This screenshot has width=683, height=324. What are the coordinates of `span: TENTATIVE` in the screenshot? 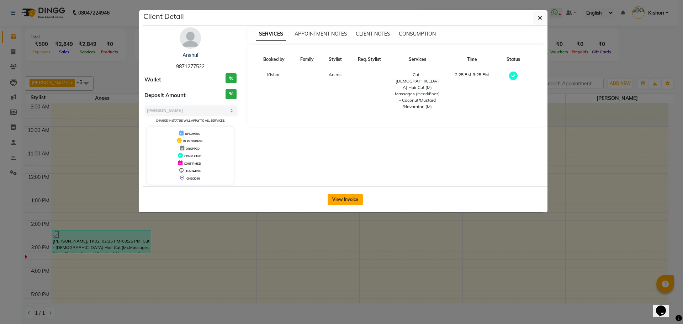 It's located at (193, 171).